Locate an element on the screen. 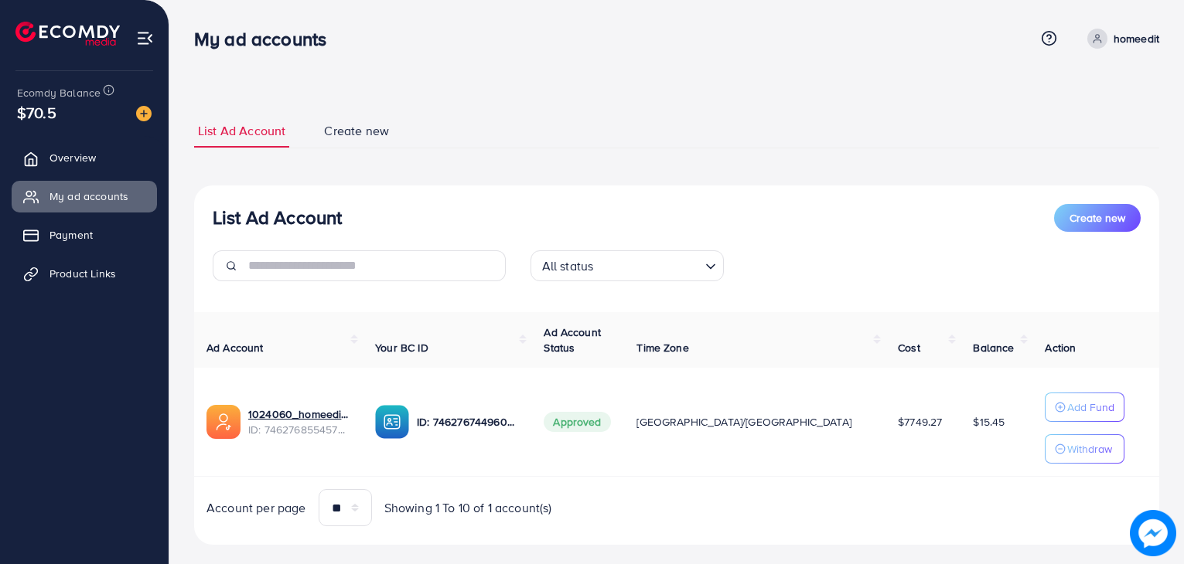 Image resolution: width=1184 pixels, height=564 pixels. span: List Ad Account is located at coordinates (241, 131).